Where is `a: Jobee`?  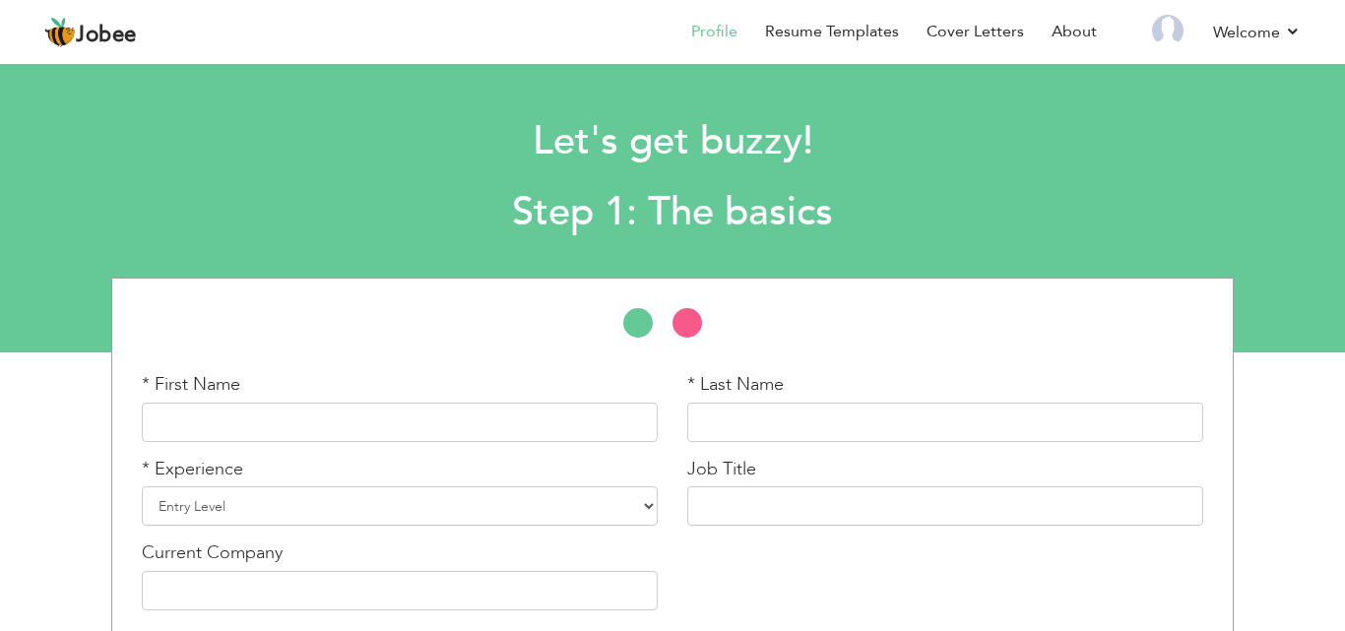
a: Jobee is located at coordinates (91, 32).